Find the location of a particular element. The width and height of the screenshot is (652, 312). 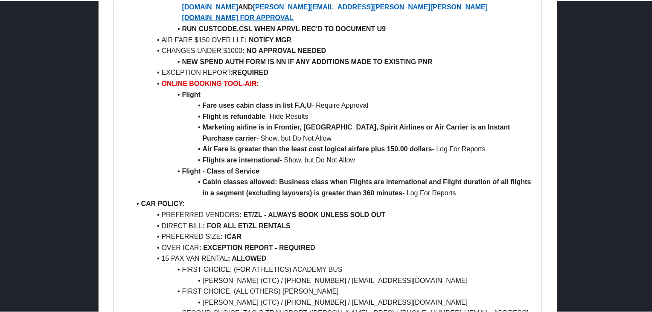

li: - Require Approval is located at coordinates (333, 105).